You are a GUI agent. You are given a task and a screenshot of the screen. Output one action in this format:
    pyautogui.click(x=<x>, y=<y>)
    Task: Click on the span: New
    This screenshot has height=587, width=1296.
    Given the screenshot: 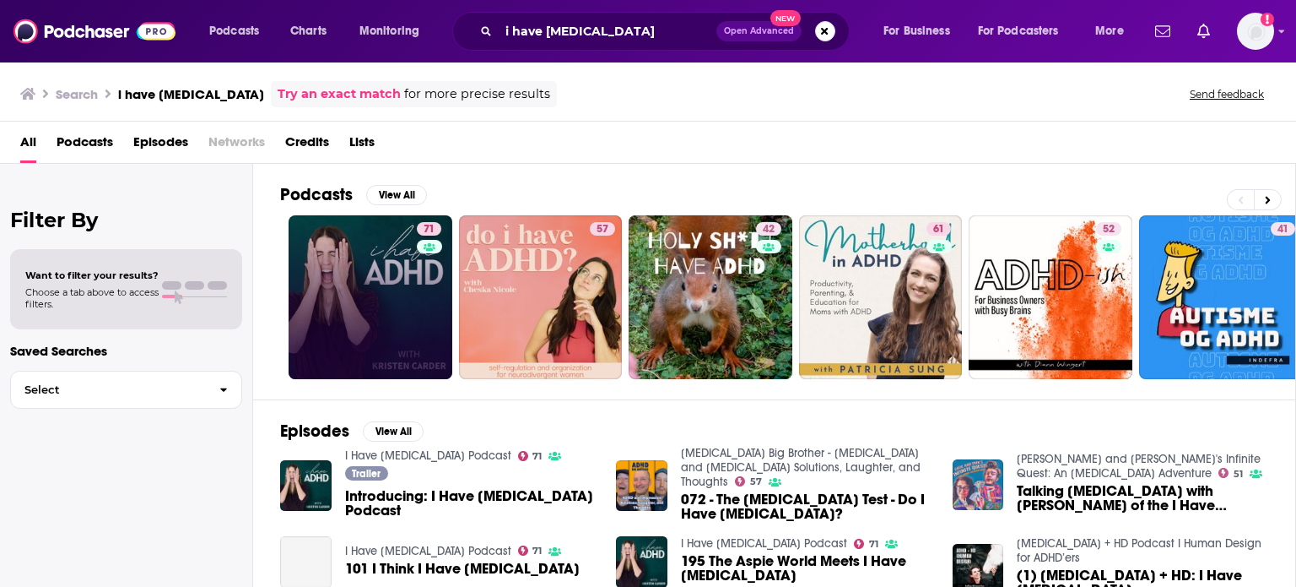 What is the action you would take?
    pyautogui.click(x=786, y=18)
    